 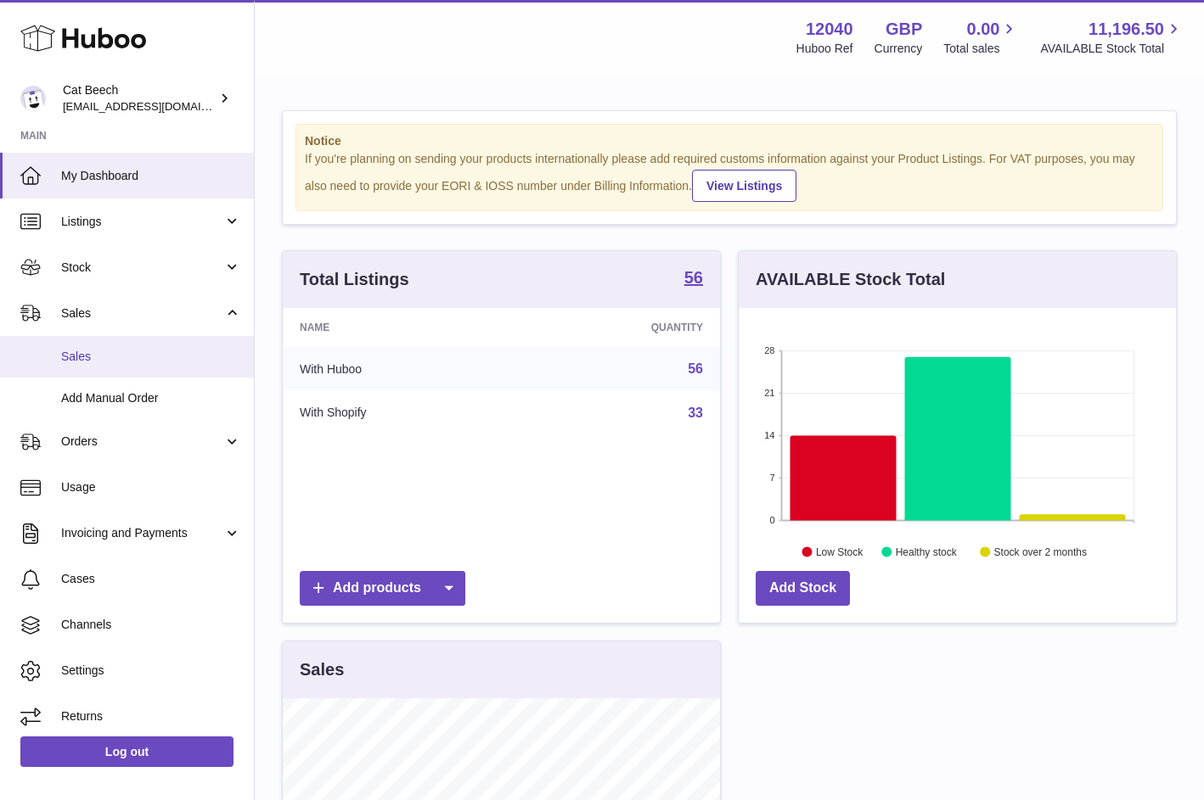 I want to click on text: Healthy stock, so click(x=926, y=552).